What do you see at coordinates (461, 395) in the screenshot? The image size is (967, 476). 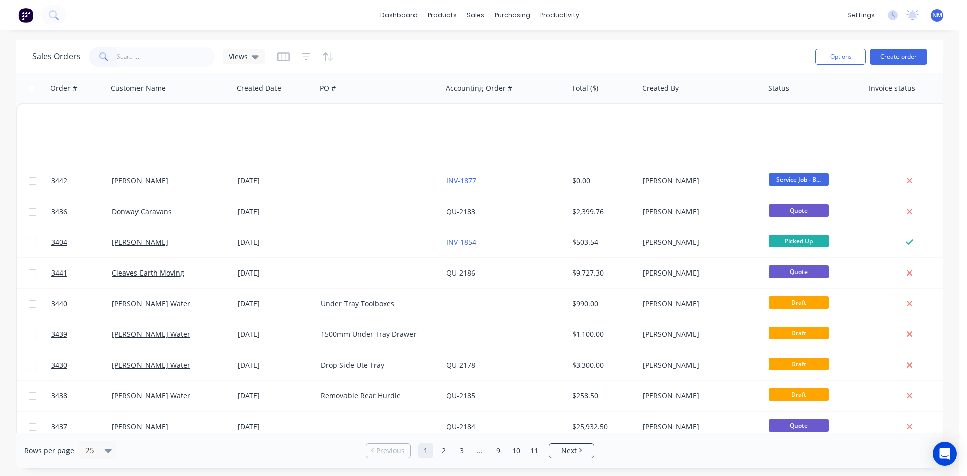 I see `a: QU-2185` at bounding box center [461, 395].